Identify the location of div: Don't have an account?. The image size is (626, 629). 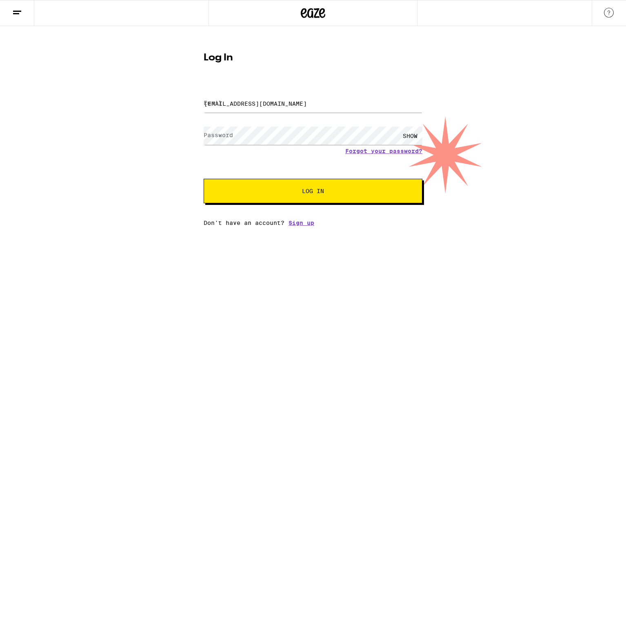
(313, 223).